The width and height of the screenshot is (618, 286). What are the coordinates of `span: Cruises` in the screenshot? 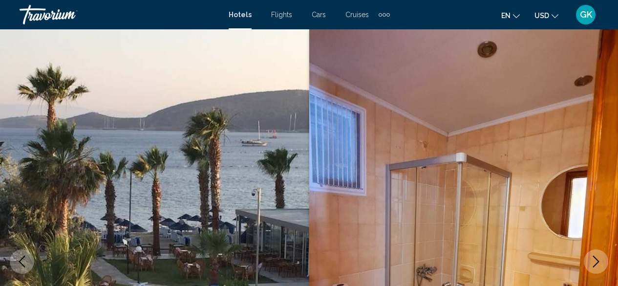 It's located at (357, 15).